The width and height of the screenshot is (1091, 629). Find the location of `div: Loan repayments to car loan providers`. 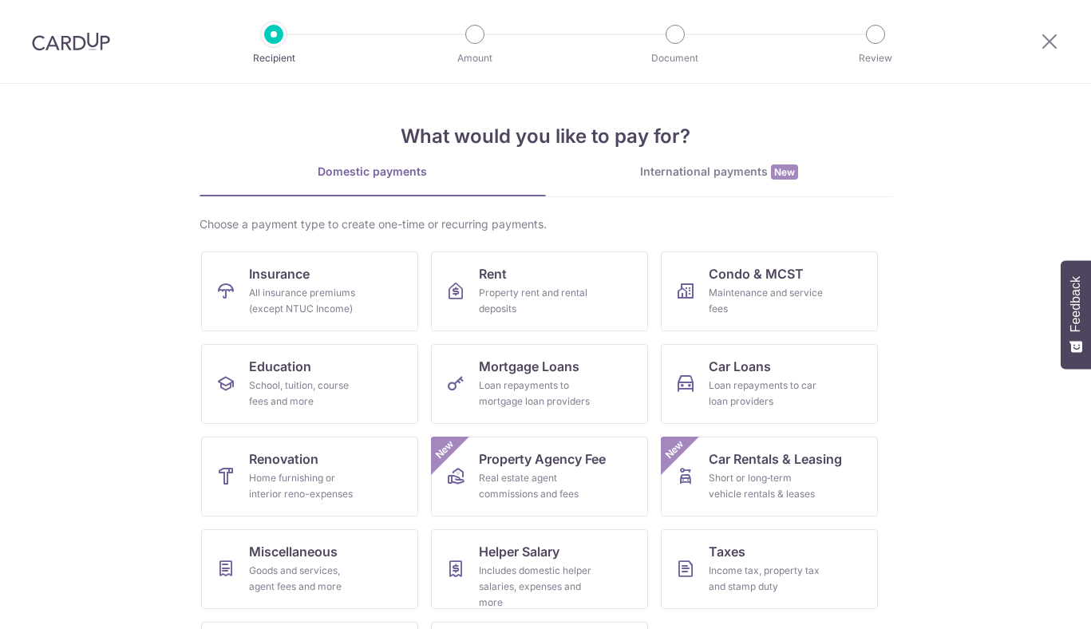

div: Loan repayments to car loan providers is located at coordinates (766, 393).